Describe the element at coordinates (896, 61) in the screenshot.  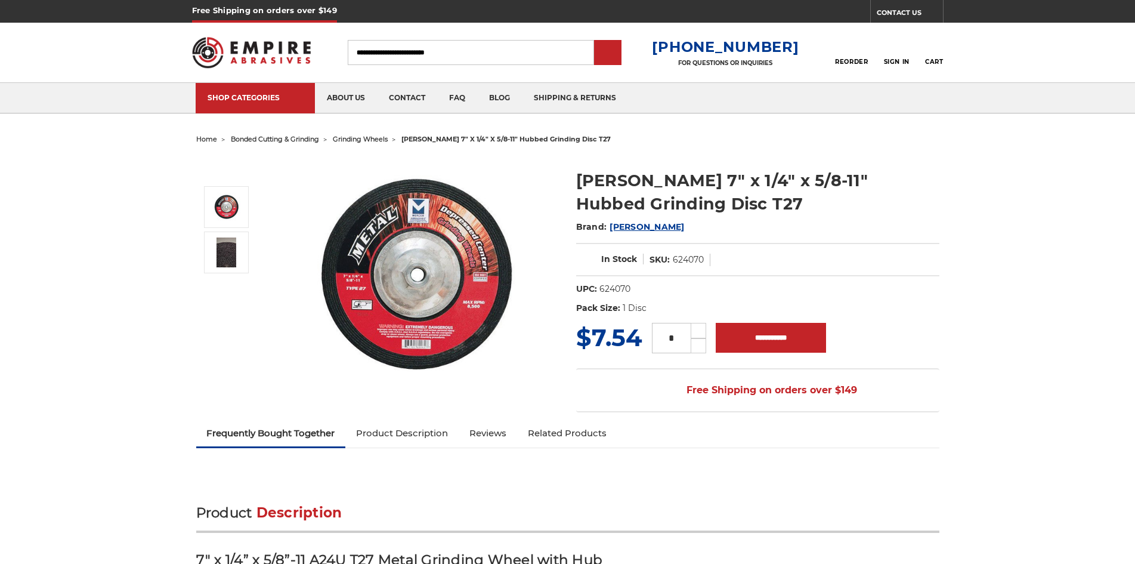
I see `span: Sign In` at that location.